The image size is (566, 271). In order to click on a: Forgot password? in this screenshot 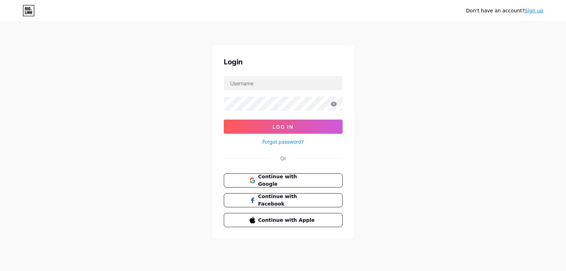, I will do `click(283, 141)`.